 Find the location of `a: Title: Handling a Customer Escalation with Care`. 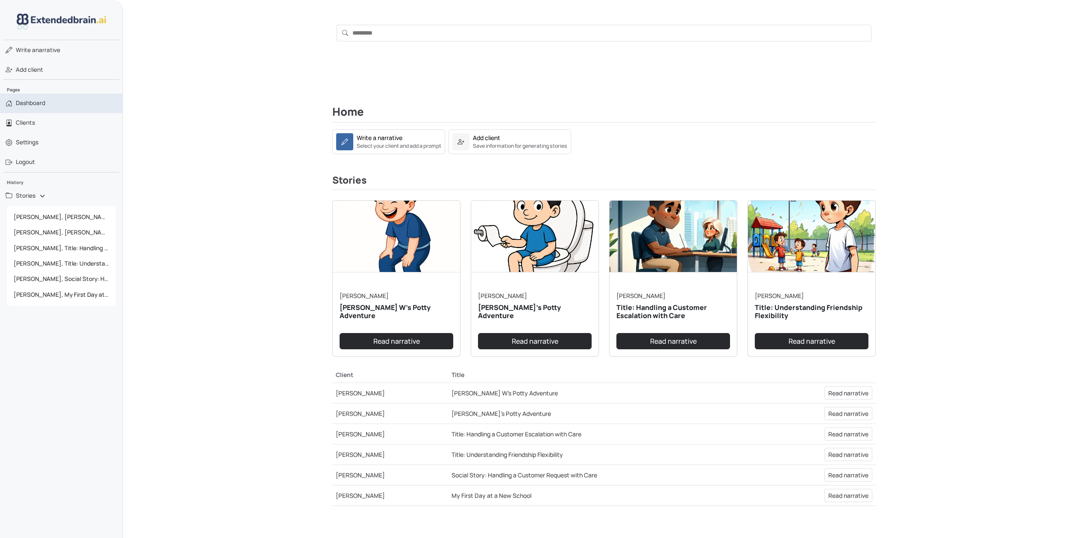

a: Title: Handling a Customer Escalation with Care is located at coordinates (517, 434).